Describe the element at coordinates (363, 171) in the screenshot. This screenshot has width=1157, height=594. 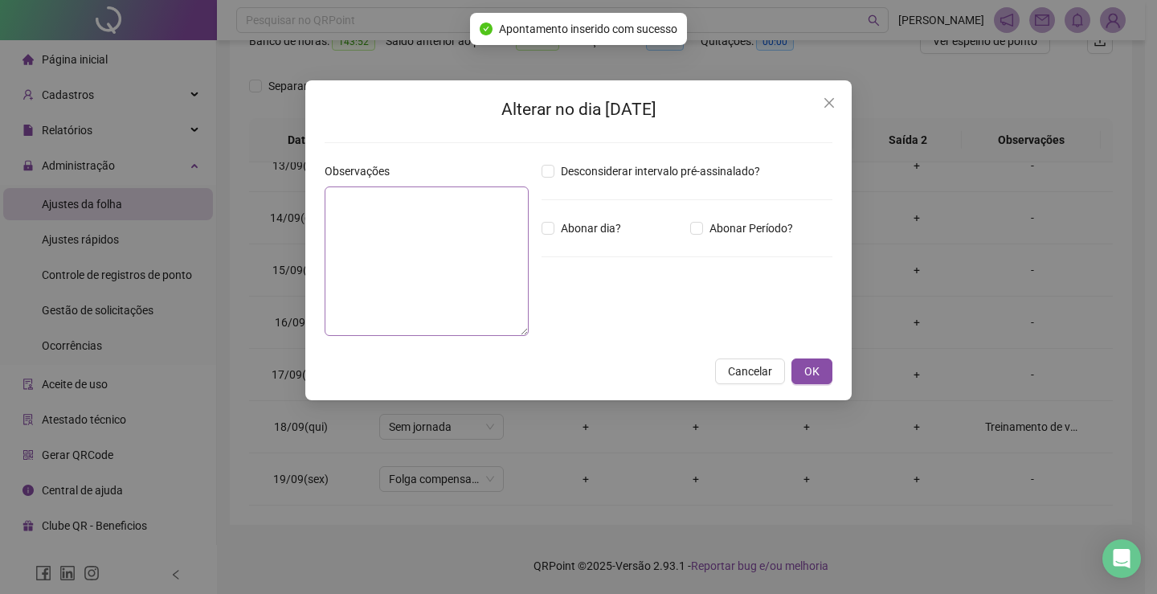
I see `label: Observações` at that location.